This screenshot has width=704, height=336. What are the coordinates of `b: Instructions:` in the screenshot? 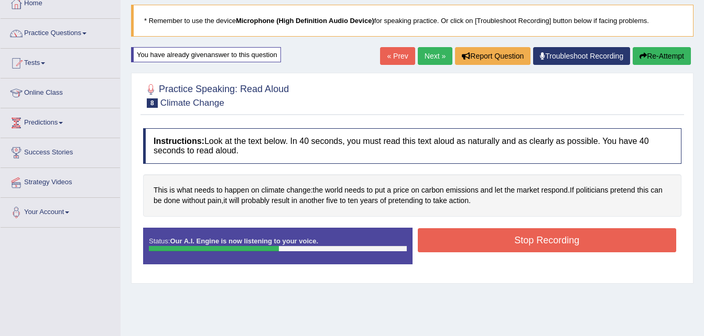 It's located at (179, 141).